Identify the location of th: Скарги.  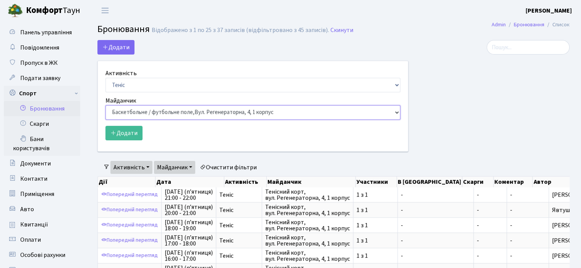
(478, 182).